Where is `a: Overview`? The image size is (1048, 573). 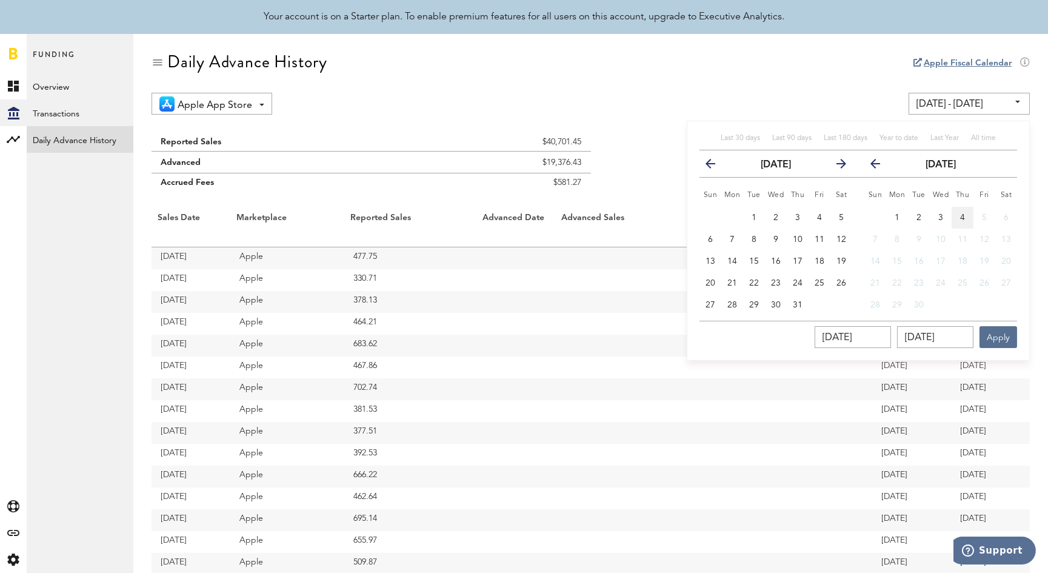
a: Overview is located at coordinates (80, 86).